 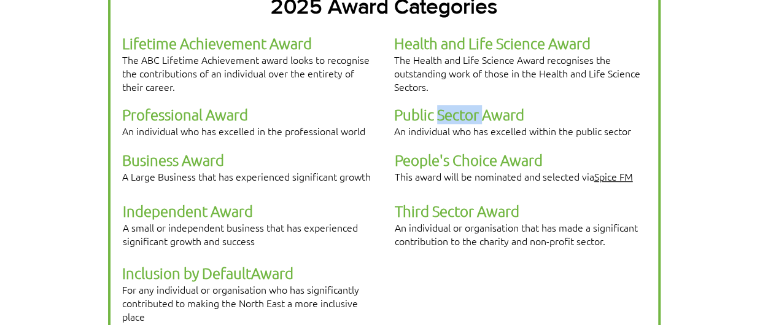 What do you see at coordinates (173, 160) in the screenshot?
I see `span: Business Award` at bounding box center [173, 160].